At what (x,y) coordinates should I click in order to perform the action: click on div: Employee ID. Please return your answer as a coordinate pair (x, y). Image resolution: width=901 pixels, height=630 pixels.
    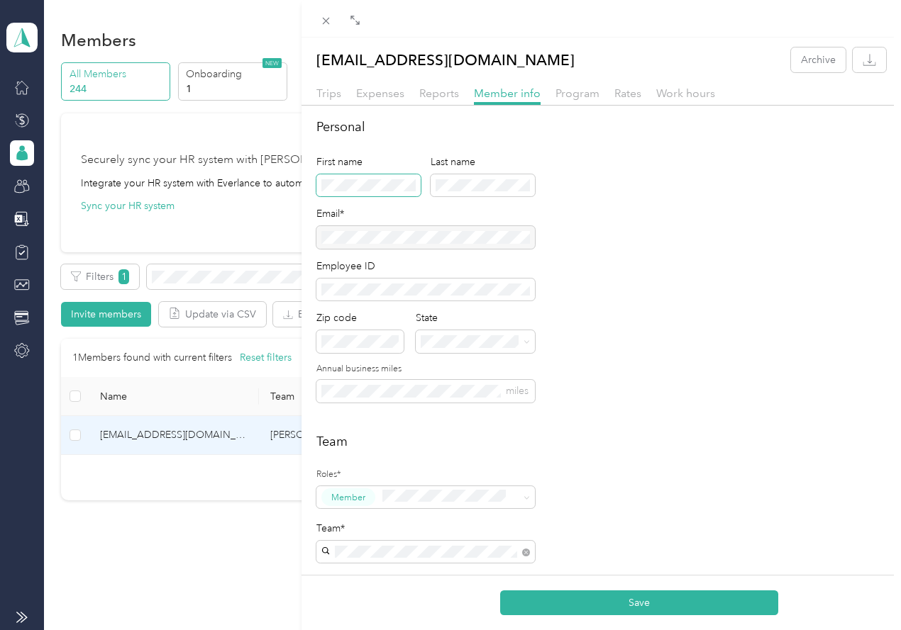
    Looking at the image, I should click on (425, 266).